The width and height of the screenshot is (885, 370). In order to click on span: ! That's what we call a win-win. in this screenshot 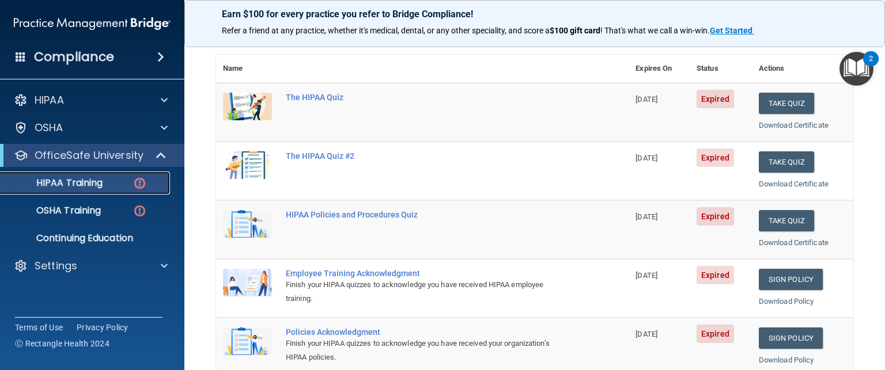, I will do `click(655, 31)`.